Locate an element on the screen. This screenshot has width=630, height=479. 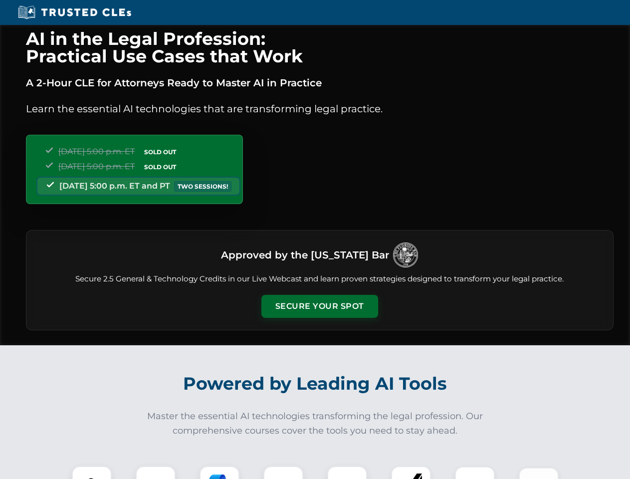
img: Logo is located at coordinates (406, 255).